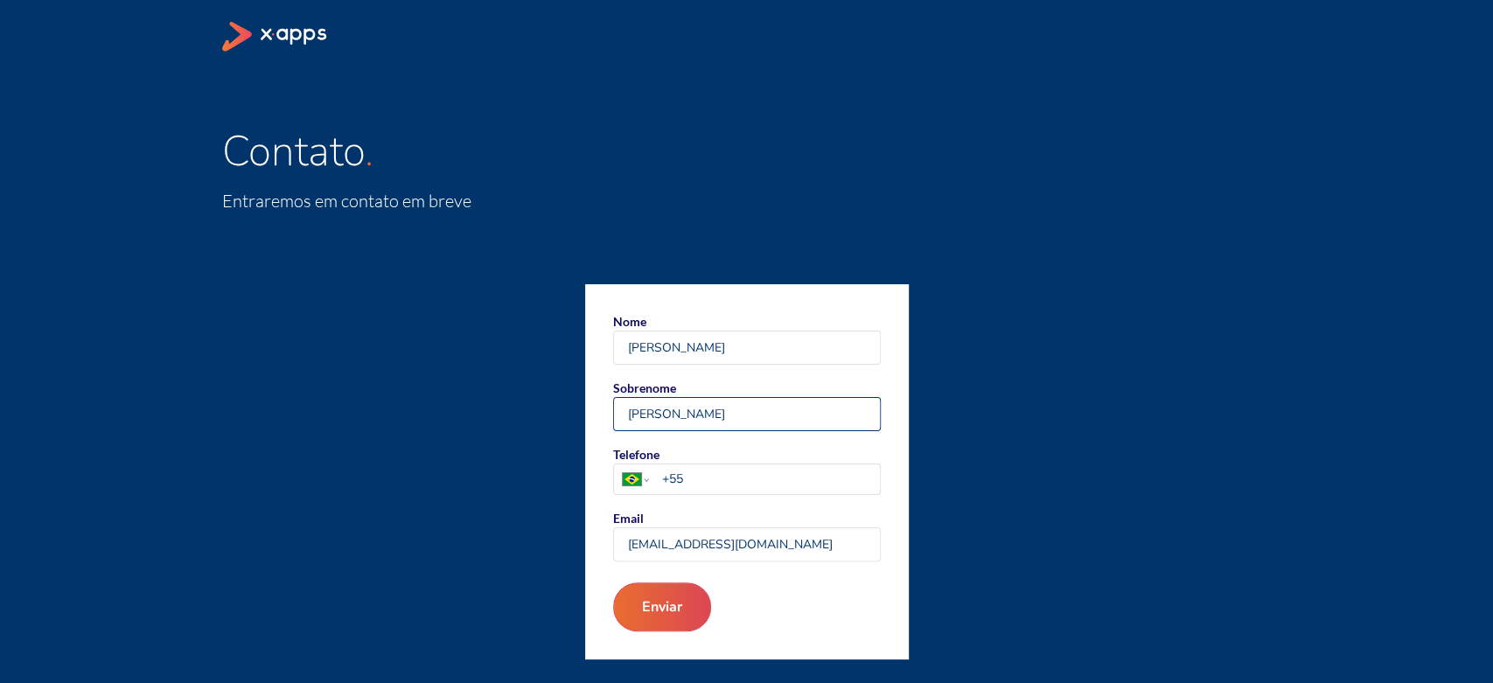 The image size is (1493, 683). Describe the element at coordinates (662, 607) in the screenshot. I see `button: Enviar` at that location.